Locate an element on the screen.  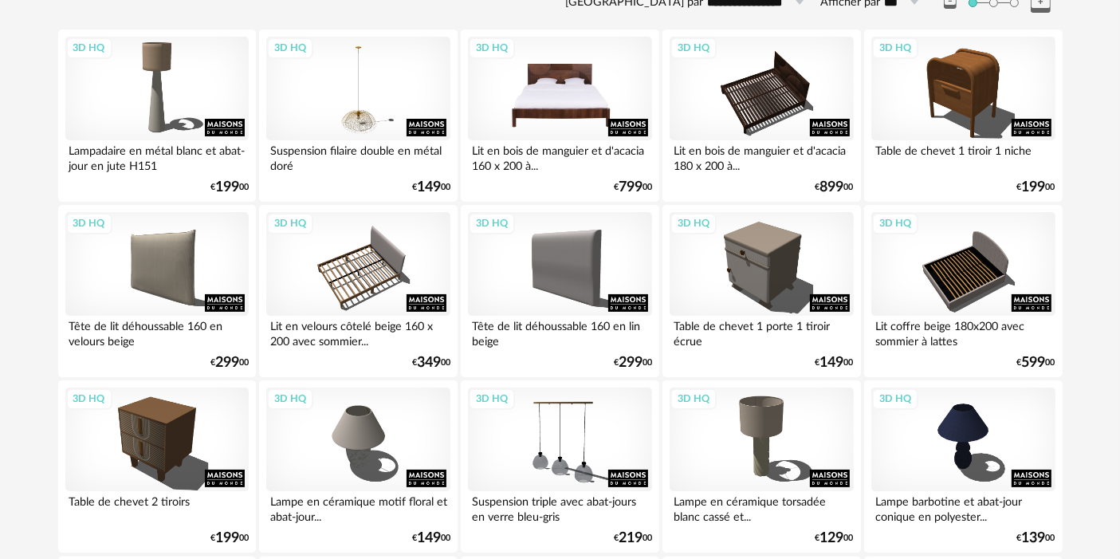
div: Suspension filaire double en métal doré is located at coordinates (358, 156).